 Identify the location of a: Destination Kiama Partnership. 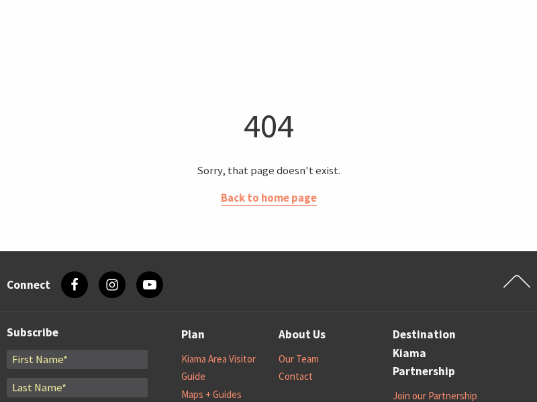
(441, 354).